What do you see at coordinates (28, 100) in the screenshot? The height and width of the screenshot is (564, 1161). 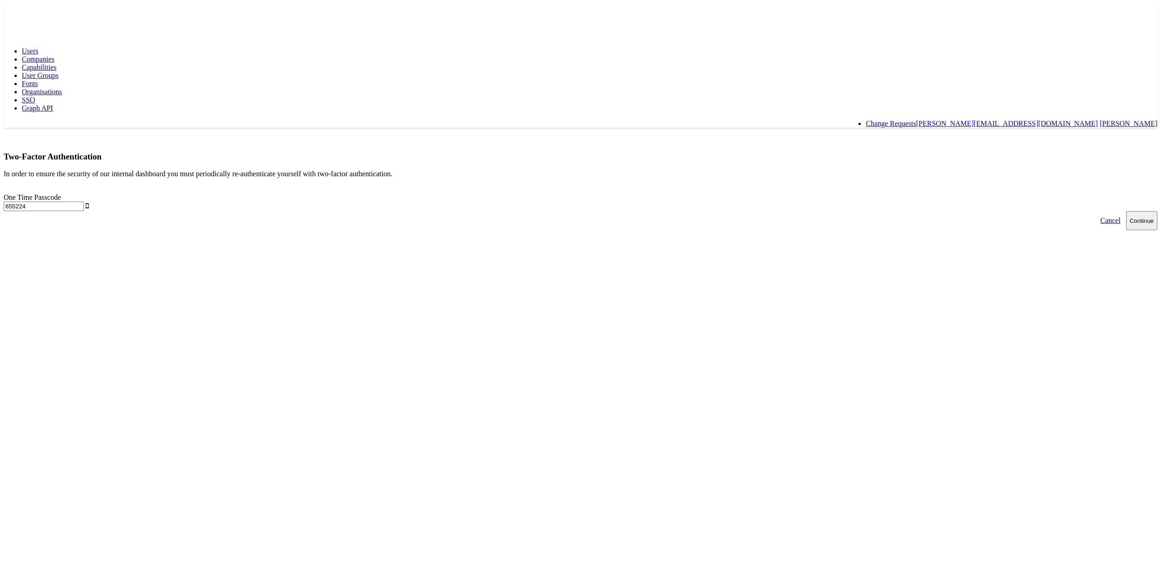 I see `span: SSO` at bounding box center [28, 100].